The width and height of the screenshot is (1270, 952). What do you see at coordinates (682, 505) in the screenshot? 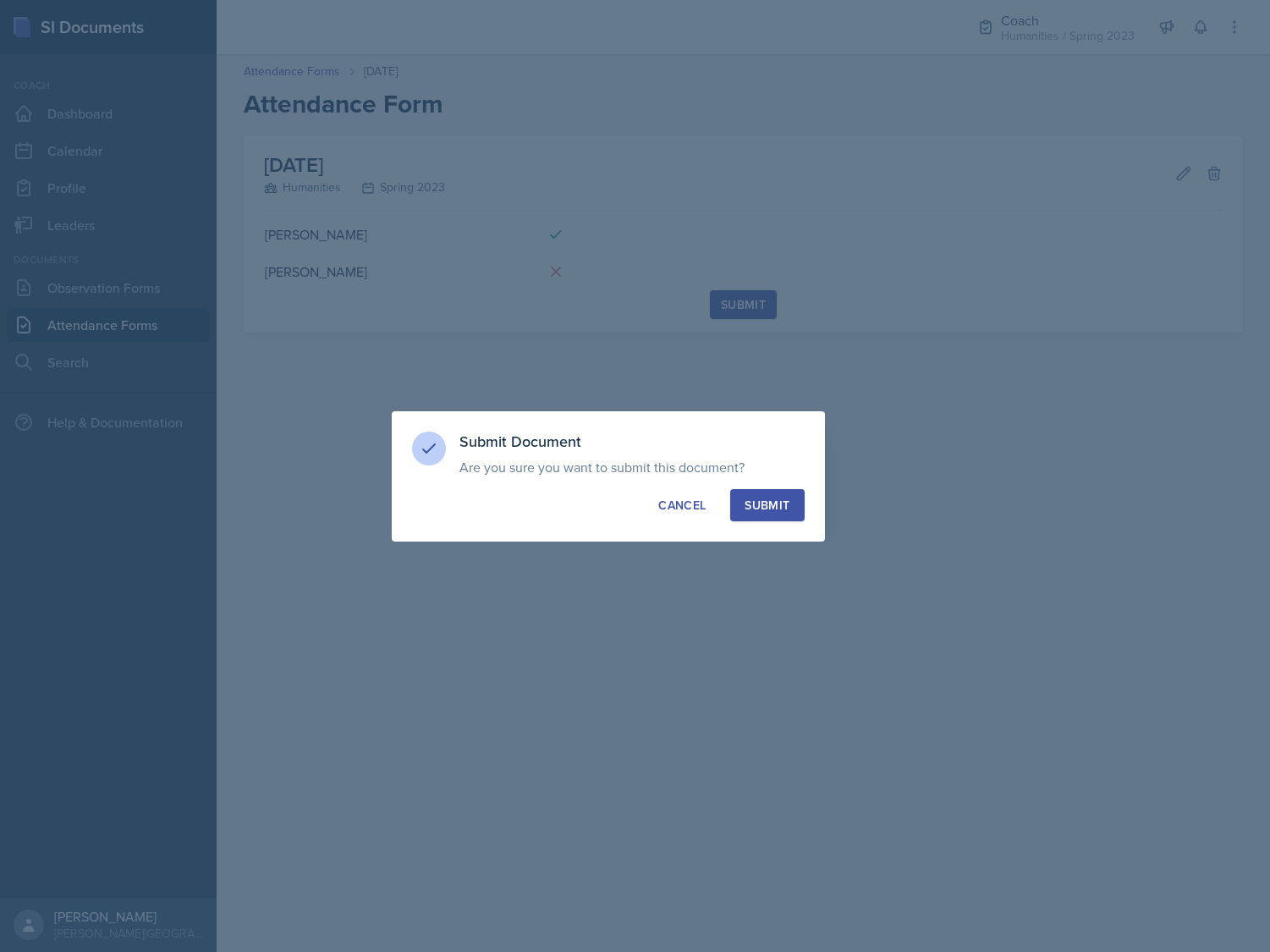
I see `div: Cancel` at bounding box center [682, 505].